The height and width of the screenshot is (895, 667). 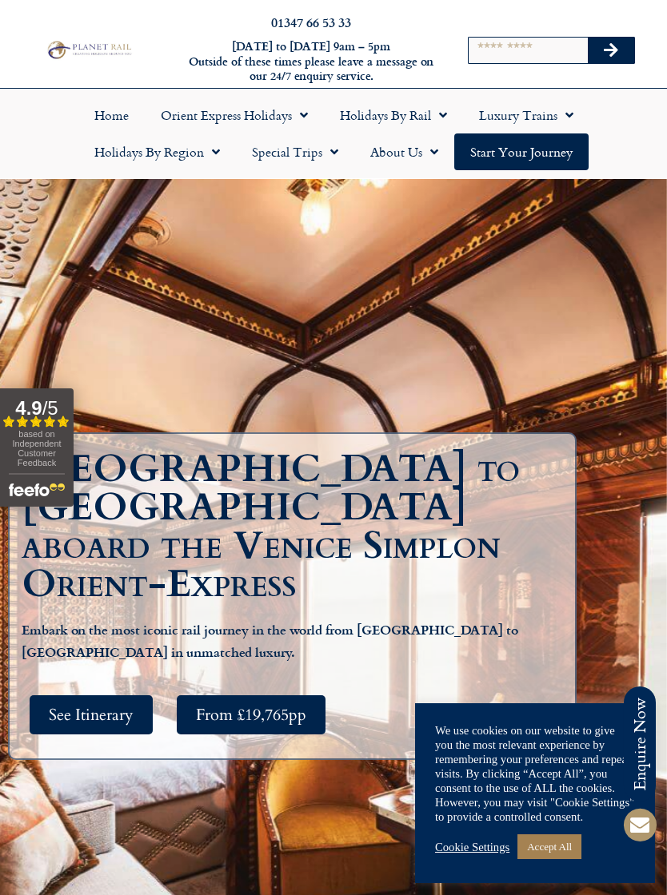 What do you see at coordinates (157, 152) in the screenshot?
I see `a: Holidays by Region` at bounding box center [157, 152].